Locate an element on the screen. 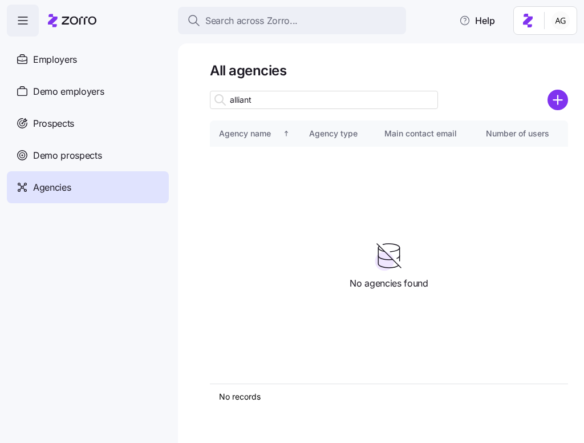 Image resolution: width=584 pixels, height=443 pixels. a: Agencies is located at coordinates (88, 187).